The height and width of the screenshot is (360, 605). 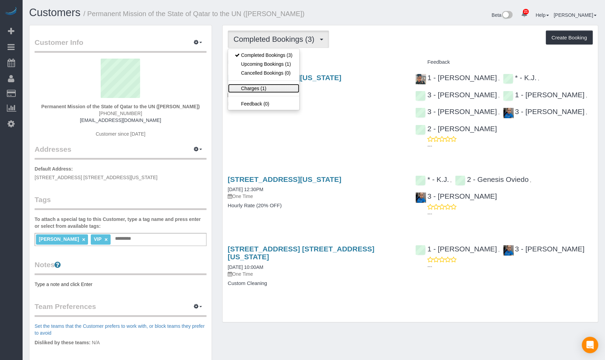 What do you see at coordinates (120, 202) in the screenshot?
I see `legend: Tags` at bounding box center [120, 202].